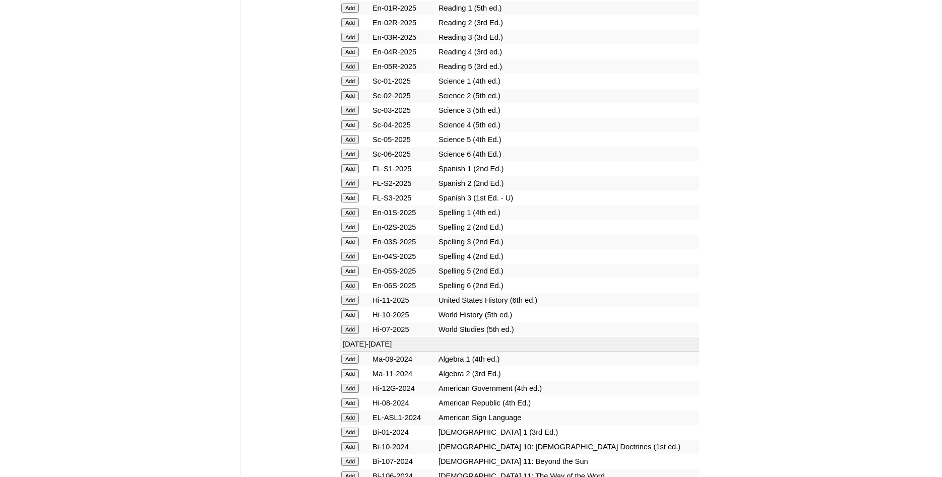 The image size is (942, 477). Describe the element at coordinates (404, 81) in the screenshot. I see `td: Sc-01-2025` at that location.